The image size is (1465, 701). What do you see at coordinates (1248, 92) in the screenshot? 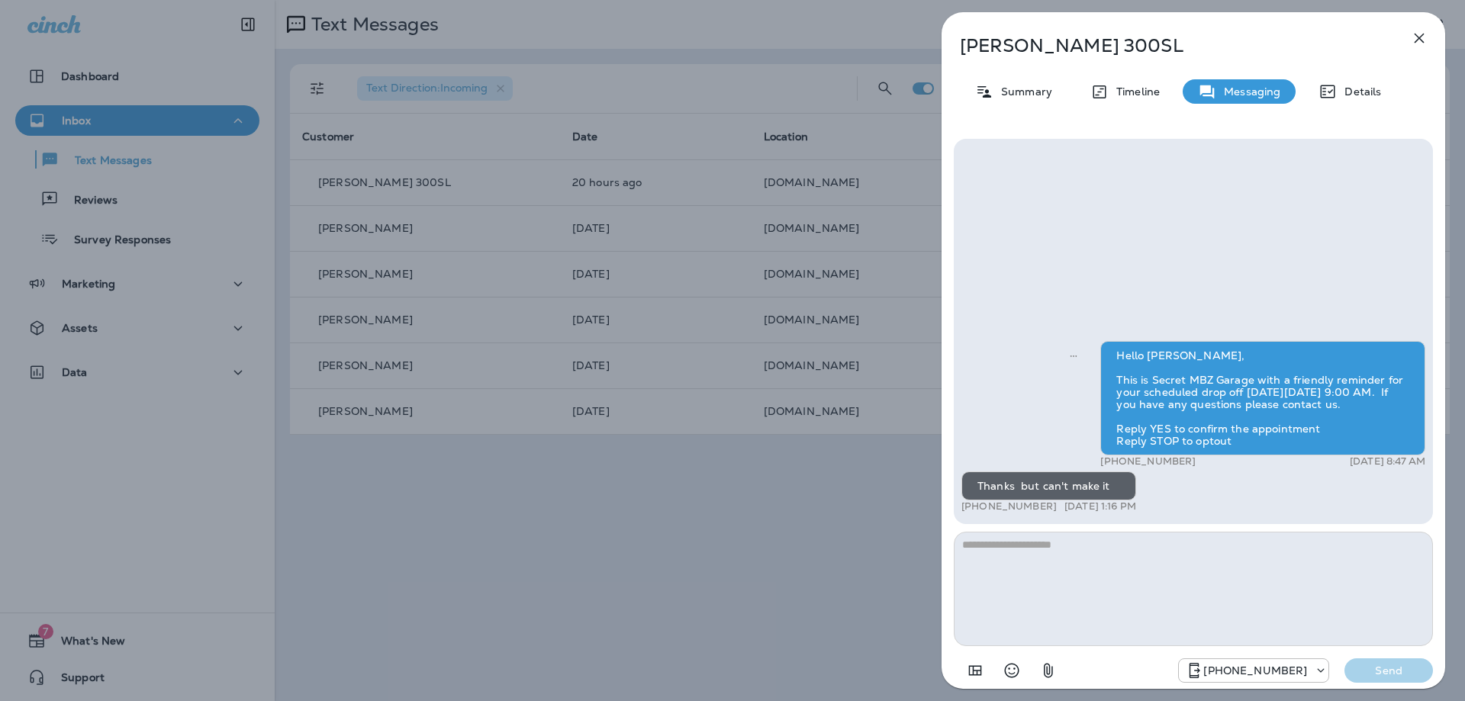
I see `p: Messaging` at bounding box center [1248, 92].